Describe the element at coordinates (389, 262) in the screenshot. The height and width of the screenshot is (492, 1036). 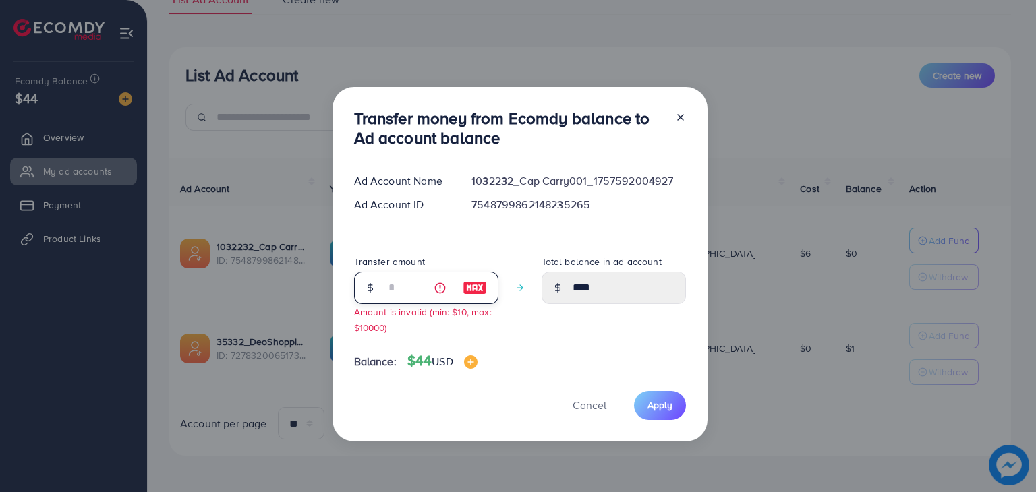
I see `label: Transfer amount` at that location.